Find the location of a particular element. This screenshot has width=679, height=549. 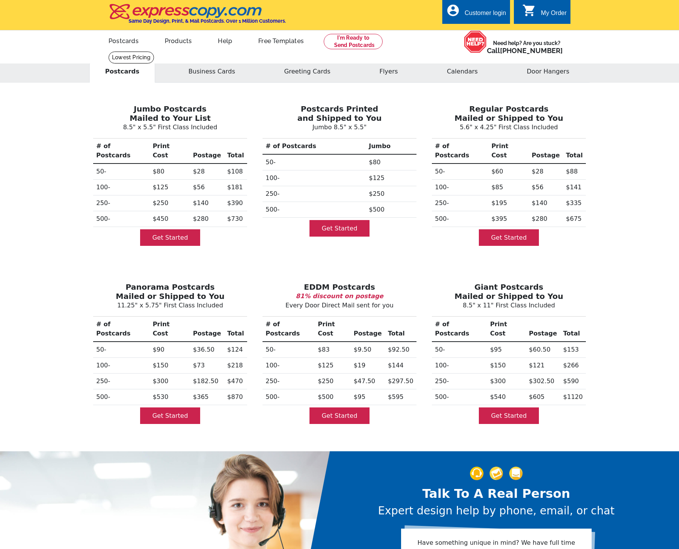

a: Help is located at coordinates (225, 40).